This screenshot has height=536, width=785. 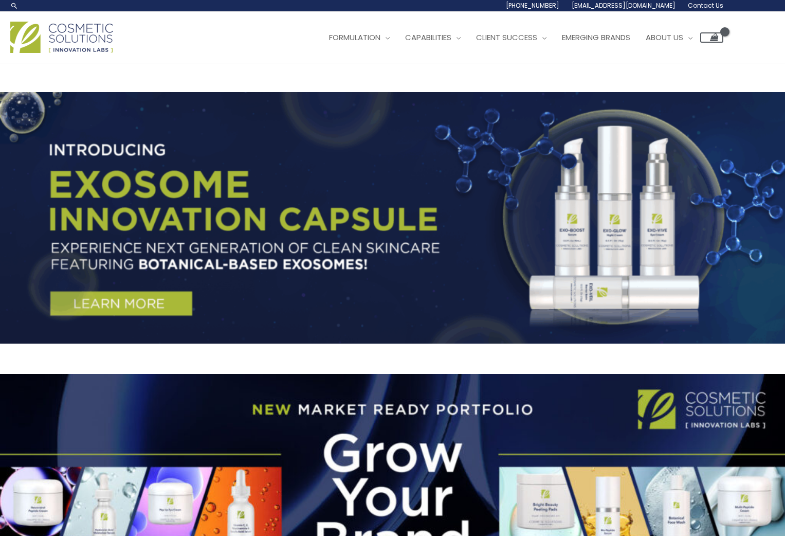 What do you see at coordinates (62, 37) in the screenshot?
I see `img: Cosmetic Solutions Logo` at bounding box center [62, 37].